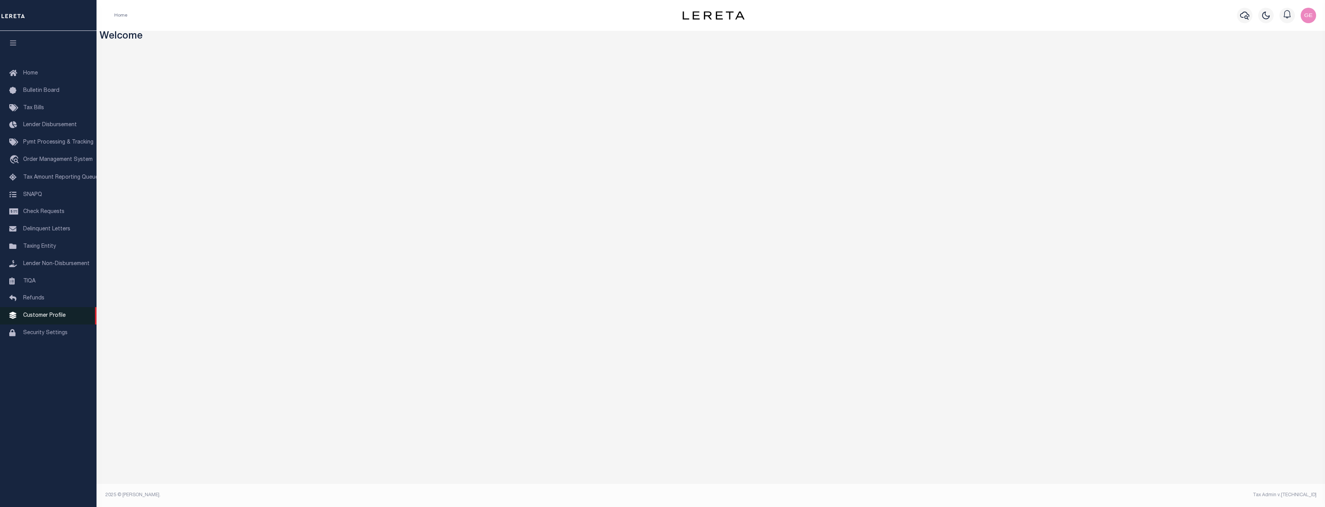 The height and width of the screenshot is (507, 1325). What do you see at coordinates (34, 108) in the screenshot?
I see `span: Tax Bills` at bounding box center [34, 108].